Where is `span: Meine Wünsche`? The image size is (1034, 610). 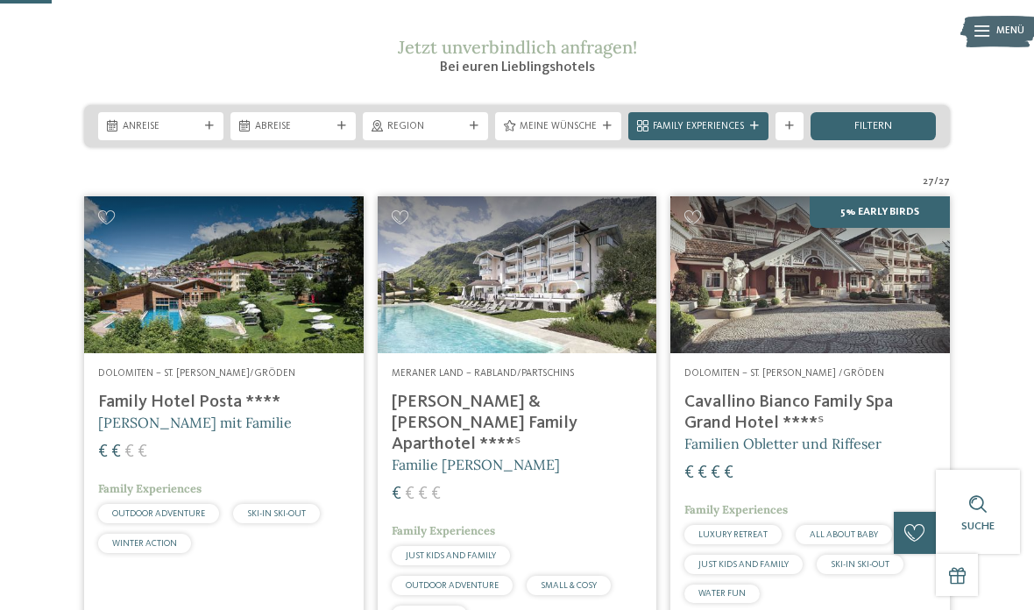 span: Meine Wünsche is located at coordinates (558, 127).